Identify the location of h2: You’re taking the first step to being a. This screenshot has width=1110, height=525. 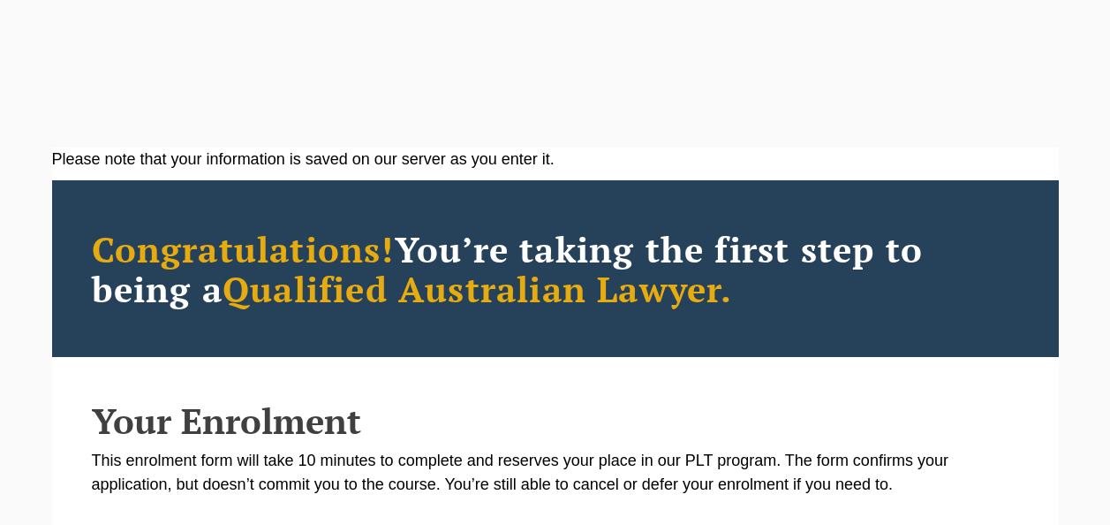
(555, 268).